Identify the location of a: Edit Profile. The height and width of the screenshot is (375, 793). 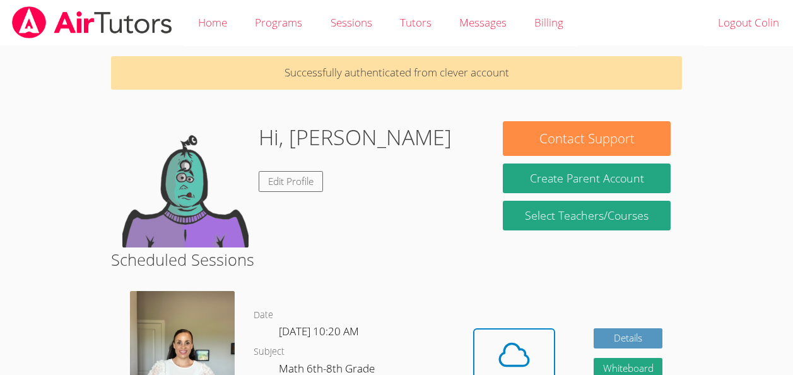
(291, 181).